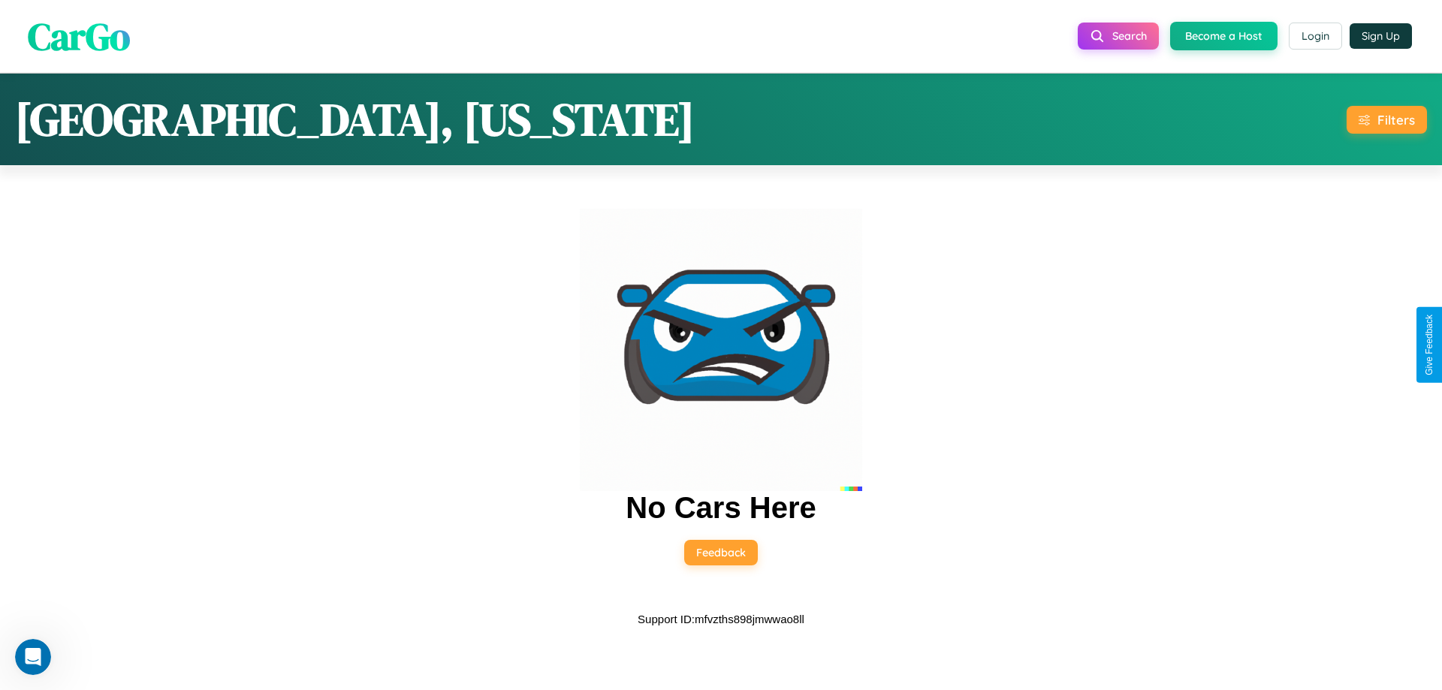 This screenshot has height=690, width=1442. I want to click on span: Search, so click(1130, 36).